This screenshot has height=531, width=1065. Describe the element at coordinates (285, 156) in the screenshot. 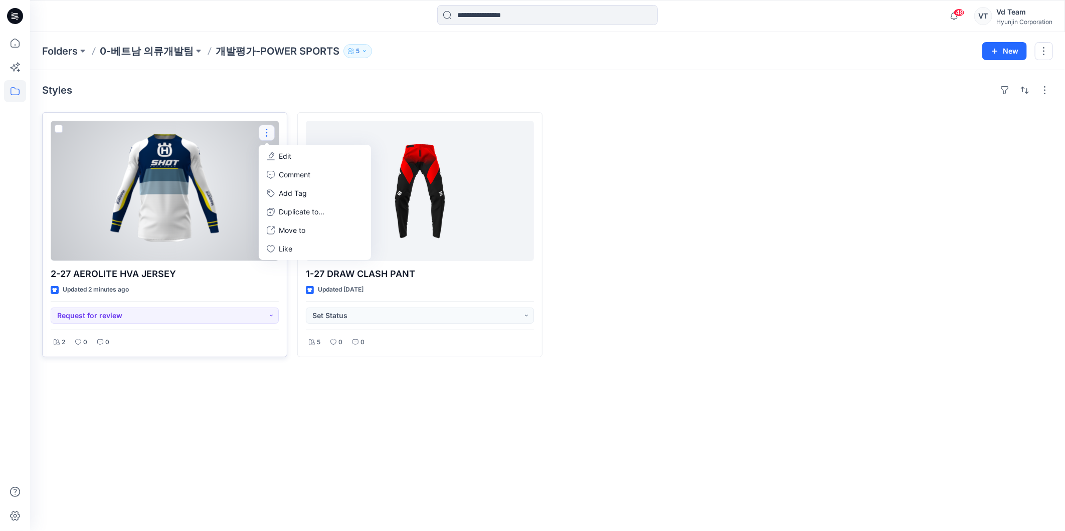

I see `p: Edit` at that location.